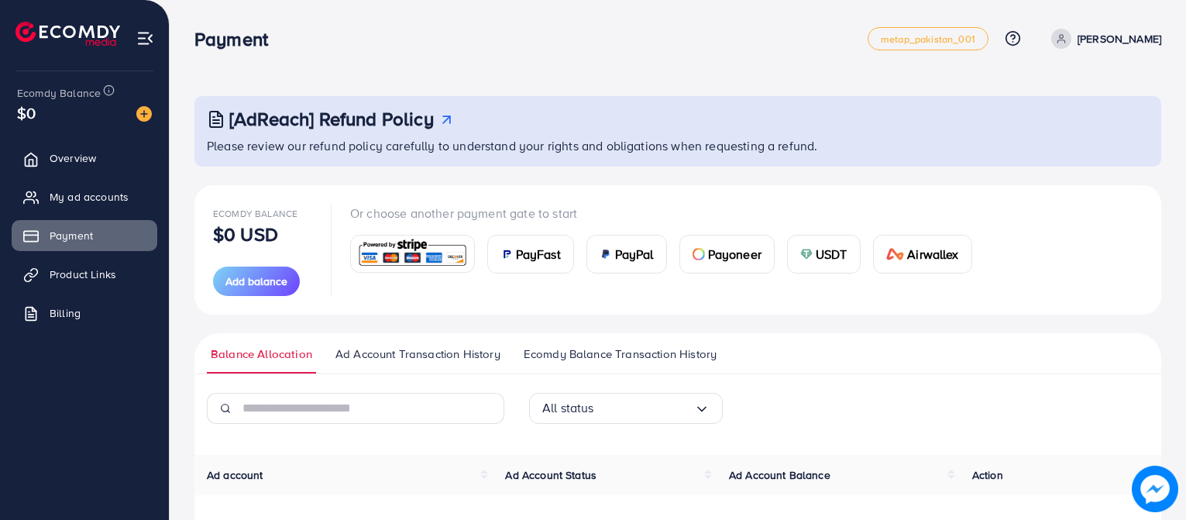 The height and width of the screenshot is (520, 1186). I want to click on span: PayFast, so click(538, 254).